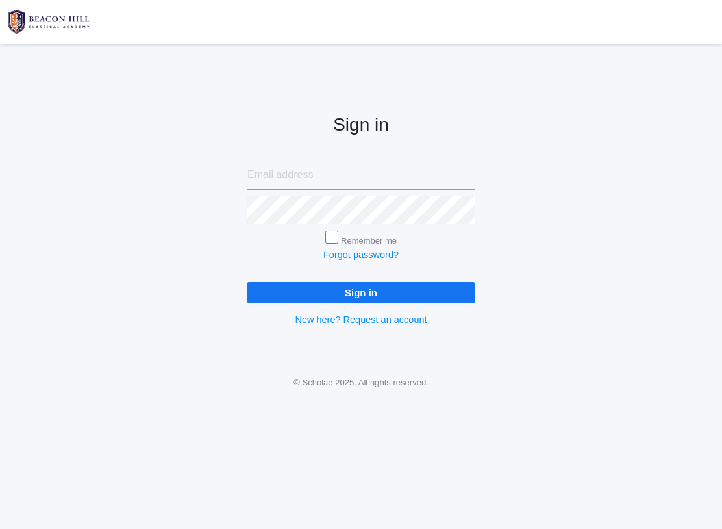 The image size is (722, 529). I want to click on label: Remember me, so click(369, 240).